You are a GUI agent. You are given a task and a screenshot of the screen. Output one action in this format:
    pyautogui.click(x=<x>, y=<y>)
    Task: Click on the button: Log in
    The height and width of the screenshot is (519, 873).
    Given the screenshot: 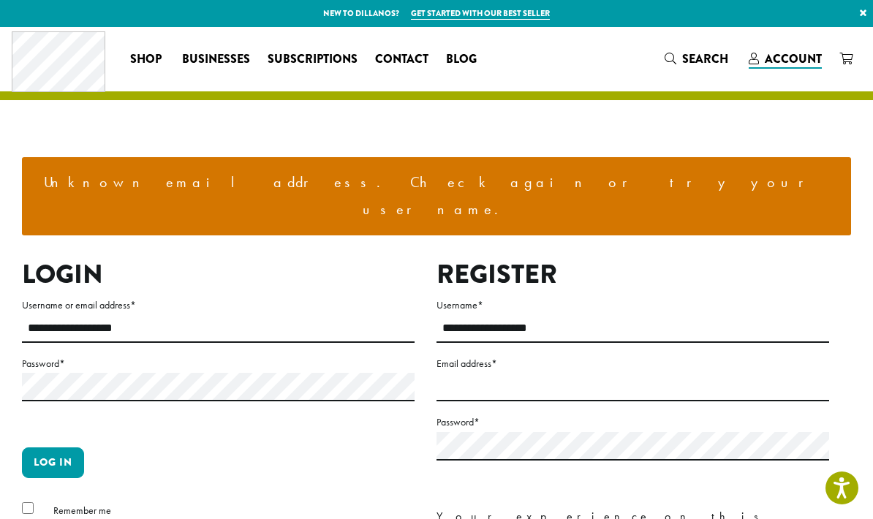 What is the action you would take?
    pyautogui.click(x=53, y=463)
    